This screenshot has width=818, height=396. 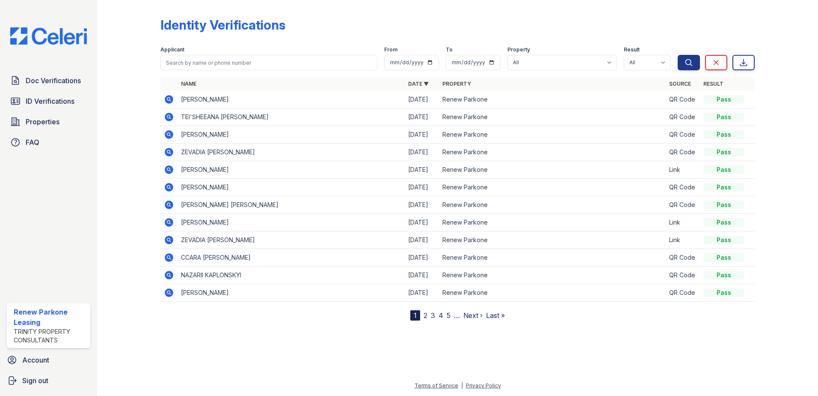 What do you see at coordinates (48, 101) in the screenshot?
I see `a: ID Verifications` at bounding box center [48, 101].